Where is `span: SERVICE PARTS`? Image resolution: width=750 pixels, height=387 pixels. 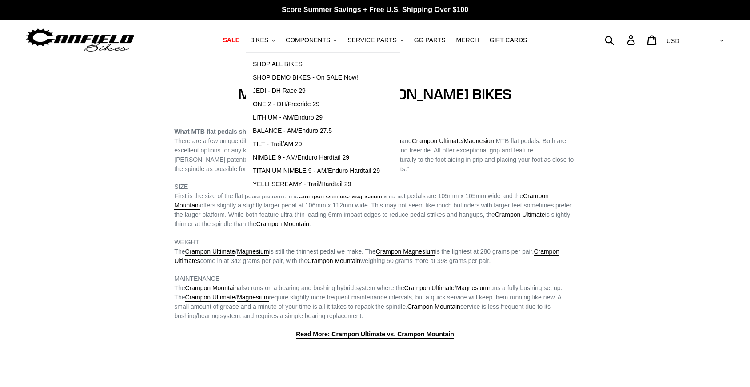
span: SERVICE PARTS is located at coordinates (372, 40).